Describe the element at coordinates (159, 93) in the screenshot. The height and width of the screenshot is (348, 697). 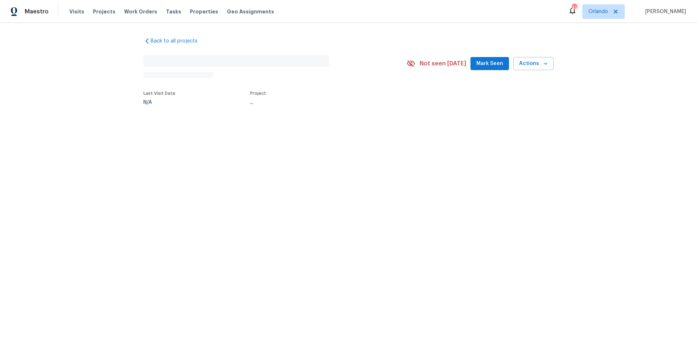
I see `span: Last Visit Date` at that location.